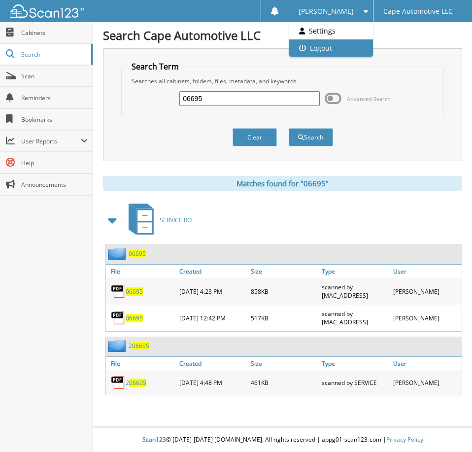 Image resolution: width=472 pixels, height=452 pixels. What do you see at coordinates (54, 184) in the screenshot?
I see `span: Announcements` at bounding box center [54, 184].